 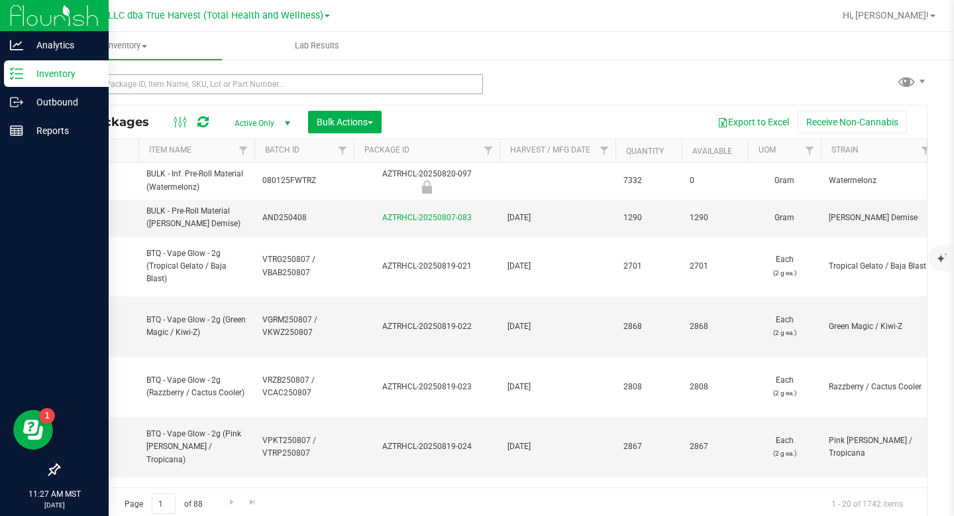 I want to click on span: 7332, so click(x=649, y=180).